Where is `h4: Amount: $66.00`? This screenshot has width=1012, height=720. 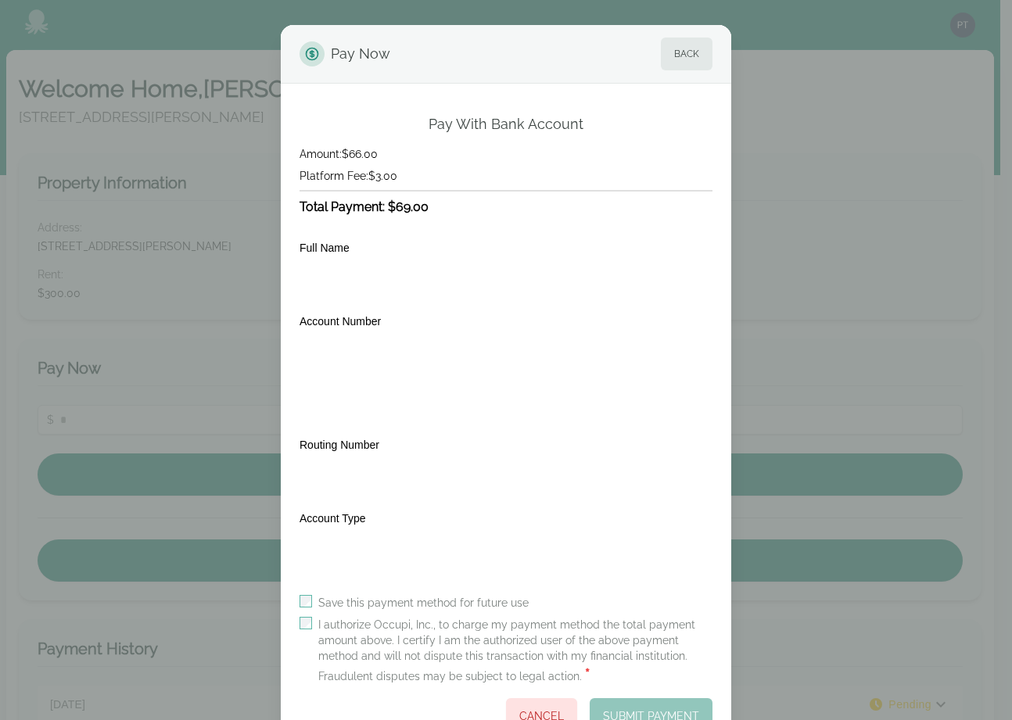 h4: Amount: $66.00 is located at coordinates (506, 154).